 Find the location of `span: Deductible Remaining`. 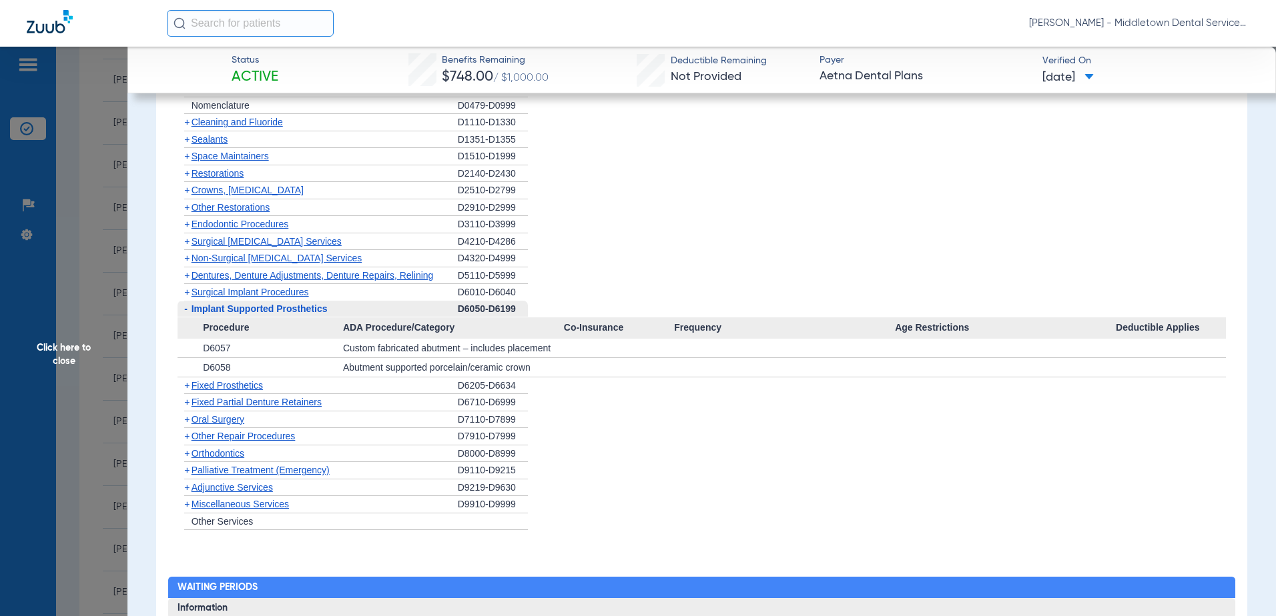

span: Deductible Remaining is located at coordinates (718, 61).